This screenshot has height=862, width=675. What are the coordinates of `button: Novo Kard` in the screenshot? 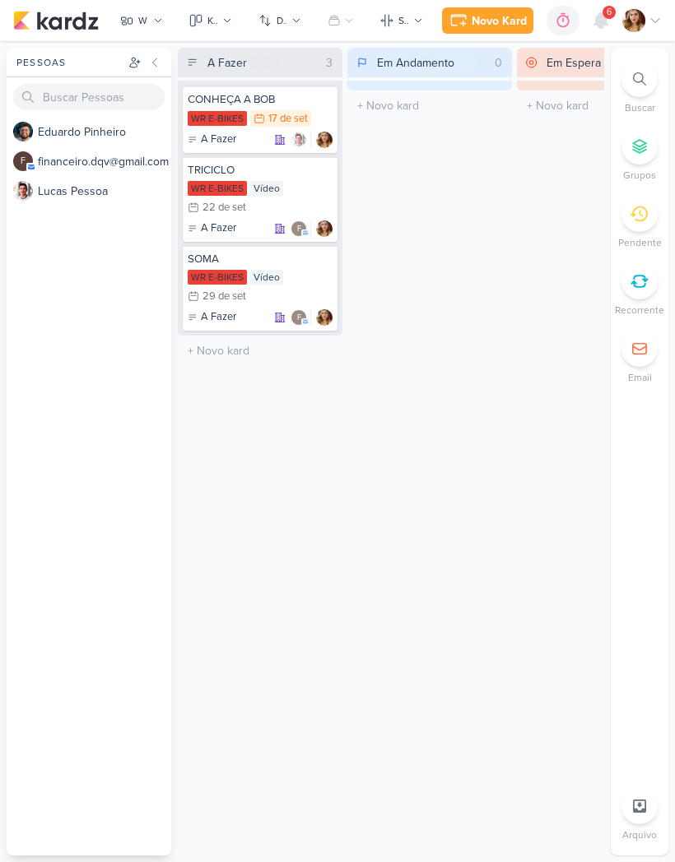 It's located at (487, 21).